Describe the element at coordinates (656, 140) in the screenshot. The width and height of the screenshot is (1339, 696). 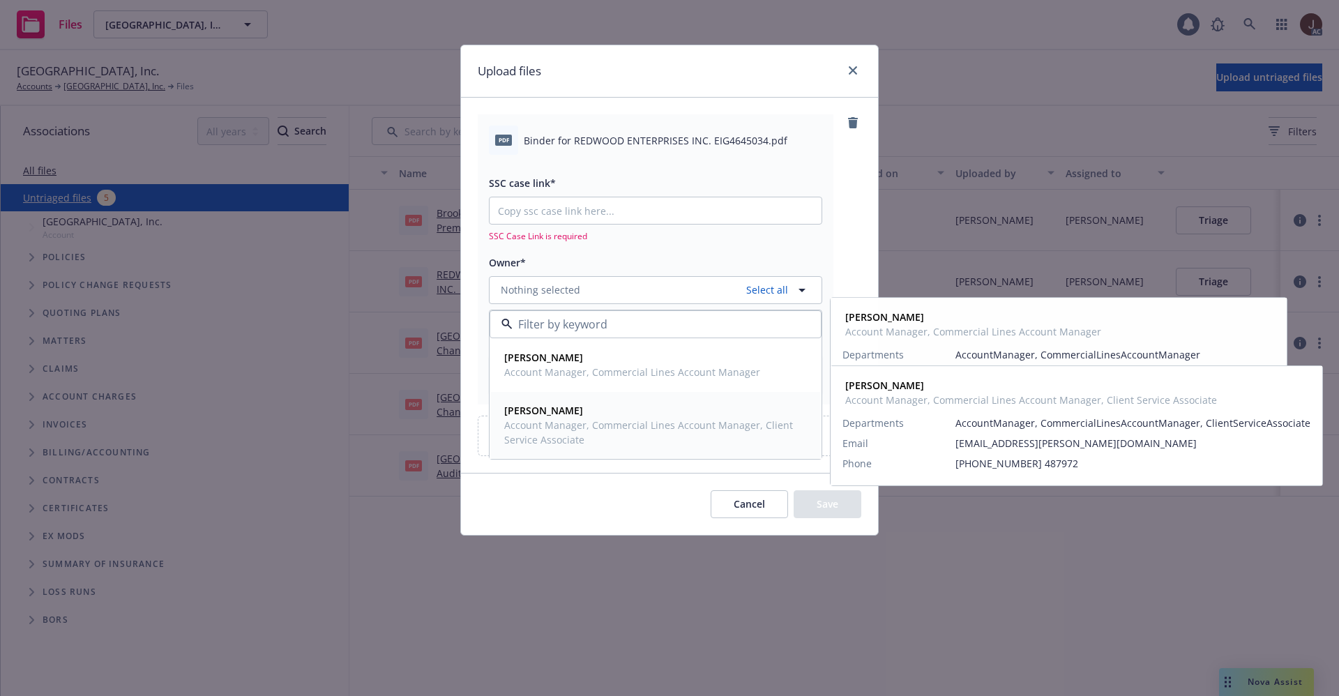
I see `span: Binder for REDWOOD ENTERPRISES INC. EIG4645034.pdf` at that location.